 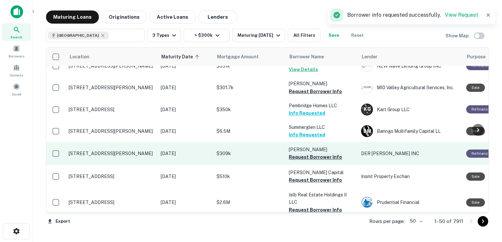 I want to click on button: View Details, so click(x=303, y=70).